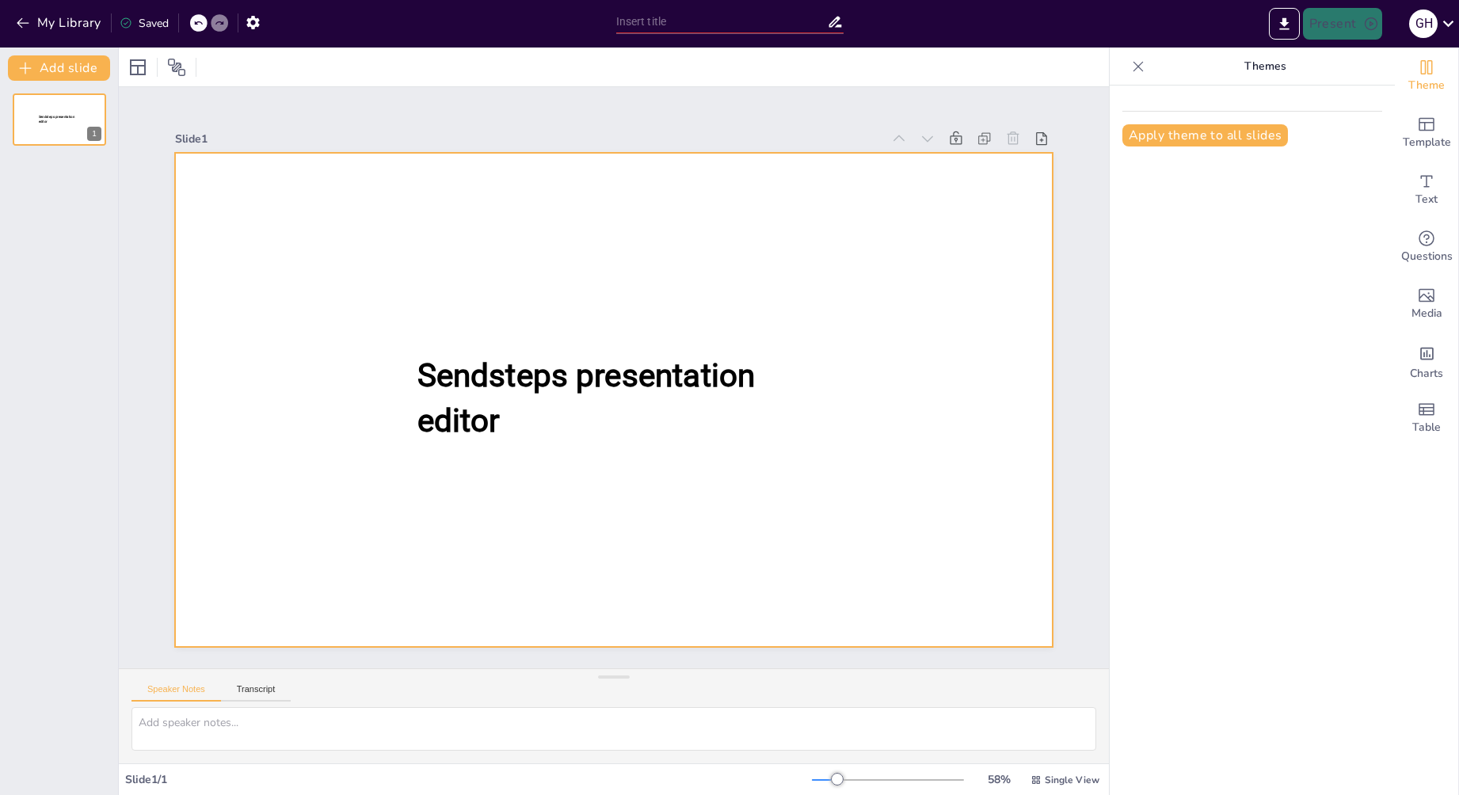  What do you see at coordinates (256, 693) in the screenshot?
I see `button: Transcript` at bounding box center [256, 693].